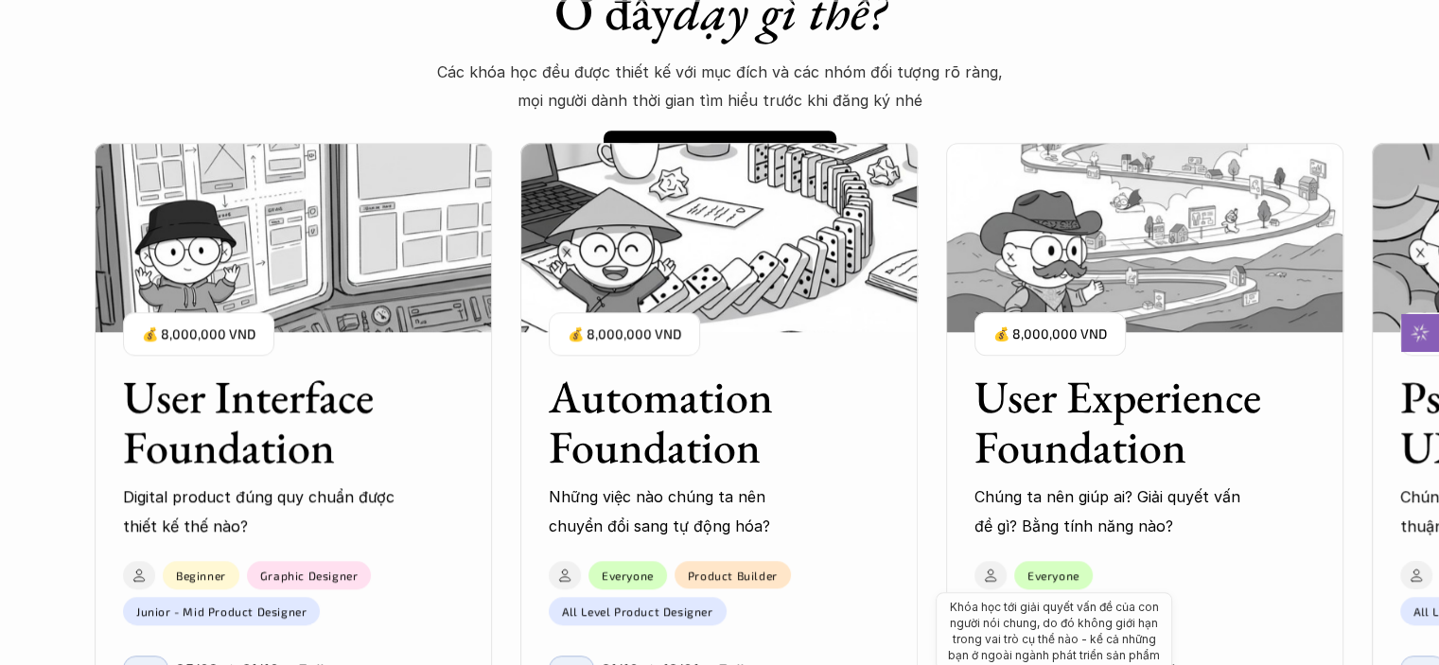  I want to click on p: Junior - Mid Product Designer, so click(221, 611).